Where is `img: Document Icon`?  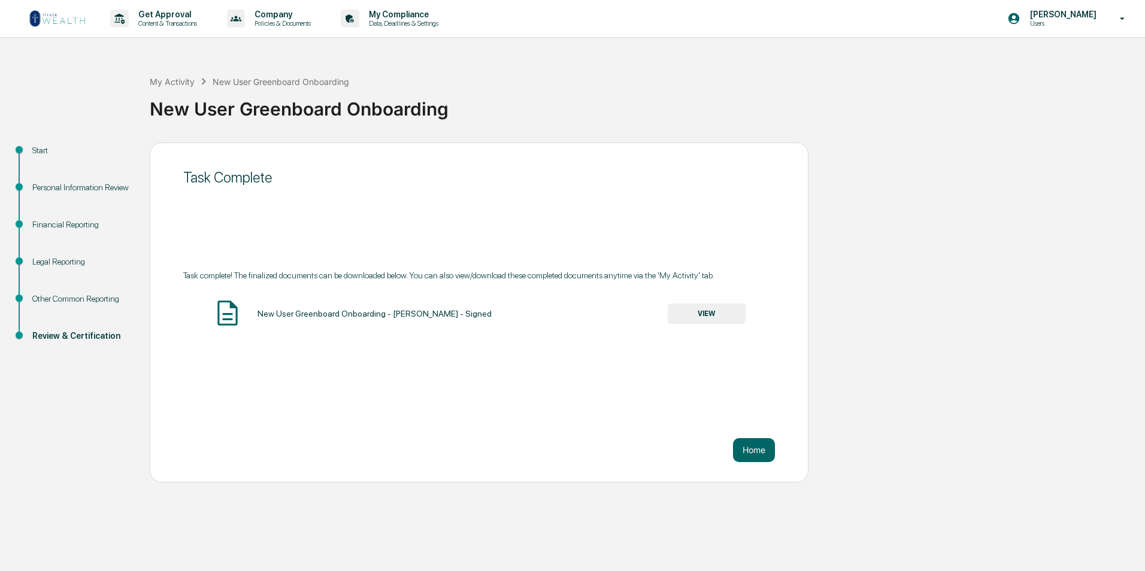 img: Document Icon is located at coordinates (228, 313).